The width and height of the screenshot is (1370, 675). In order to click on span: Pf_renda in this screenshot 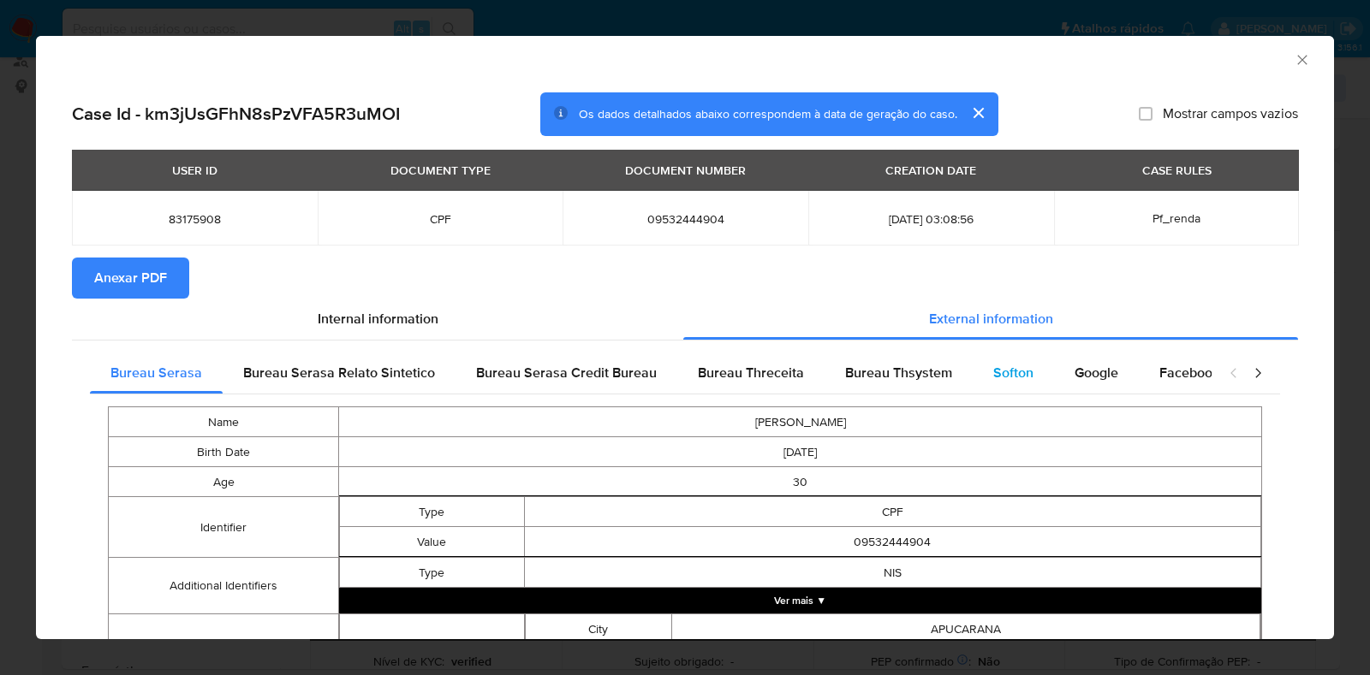, I will do `click(1176, 218)`.